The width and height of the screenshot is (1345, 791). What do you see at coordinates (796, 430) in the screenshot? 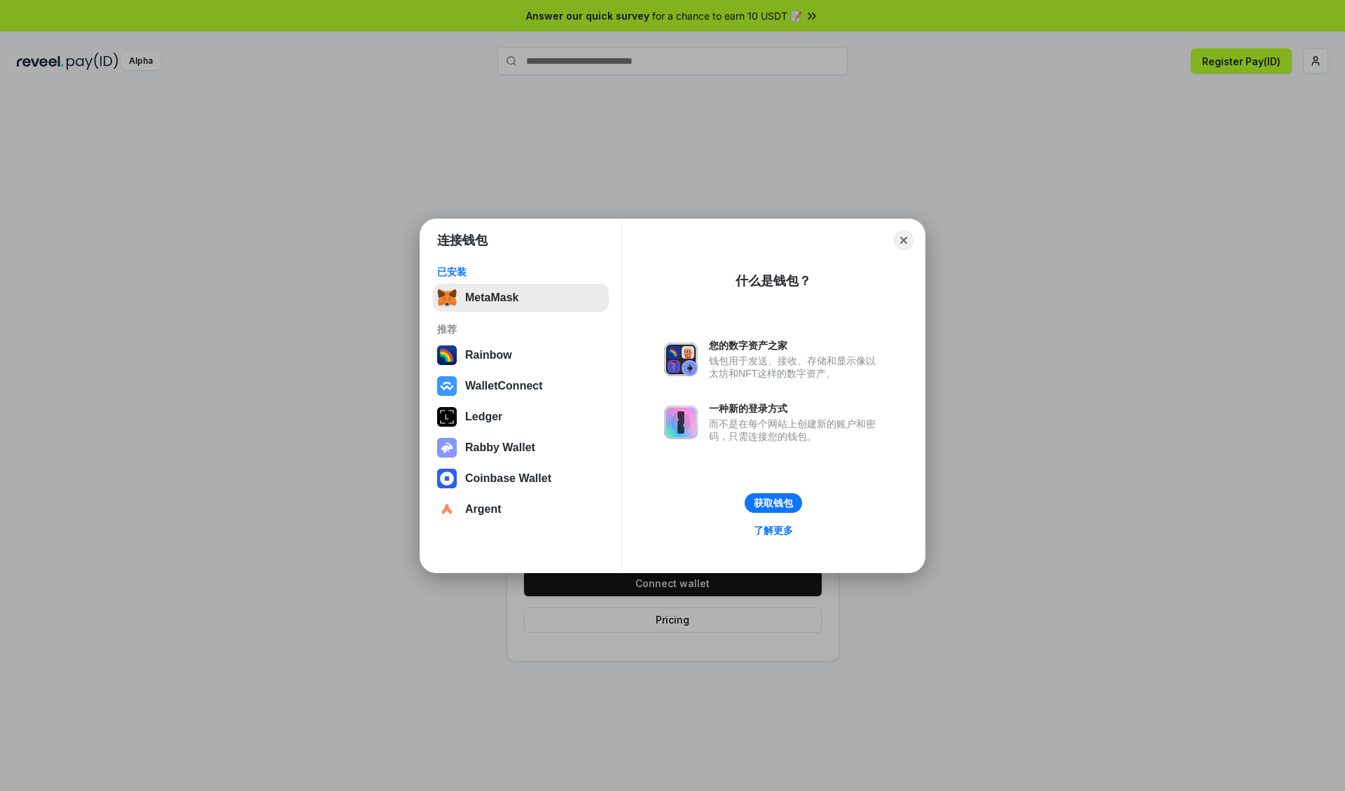
I see `div: 而不是在每个网站上创建新的账户和密码，只需连接您的钱包。` at bounding box center [796, 430].